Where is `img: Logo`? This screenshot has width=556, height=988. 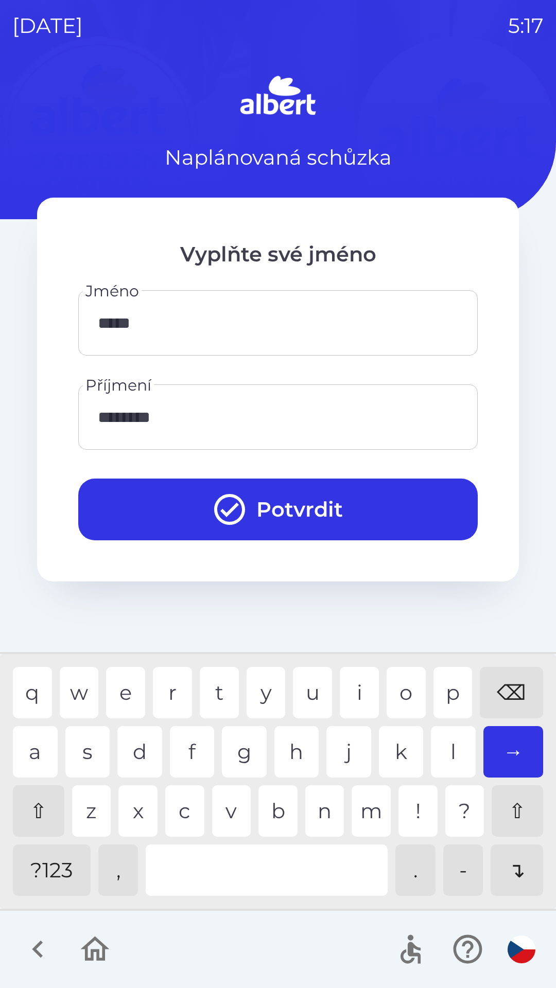
img: Logo is located at coordinates (278, 97).